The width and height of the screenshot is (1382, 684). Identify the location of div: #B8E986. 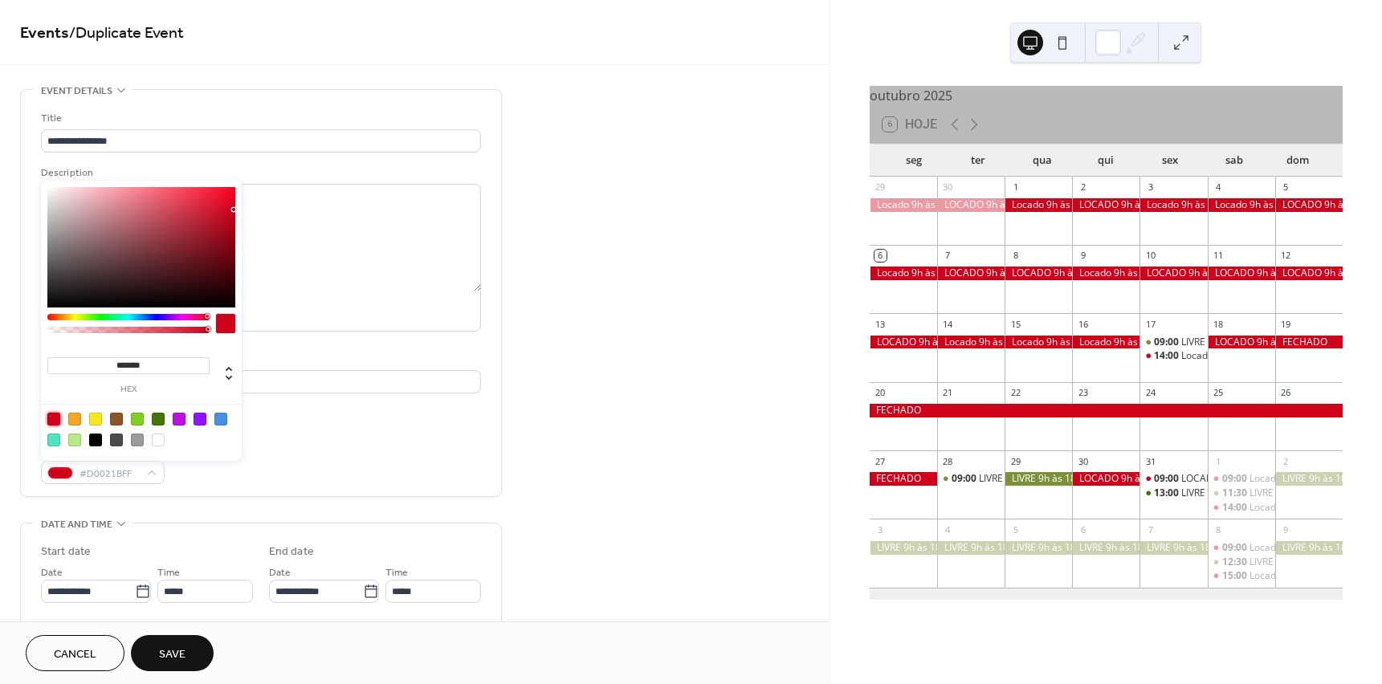
(75, 440).